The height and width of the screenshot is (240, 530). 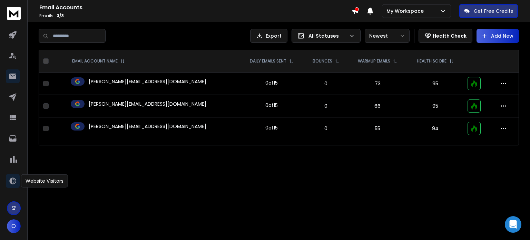 What do you see at coordinates (195, 16) in the screenshot?
I see `p: Emails :` at bounding box center [195, 16].